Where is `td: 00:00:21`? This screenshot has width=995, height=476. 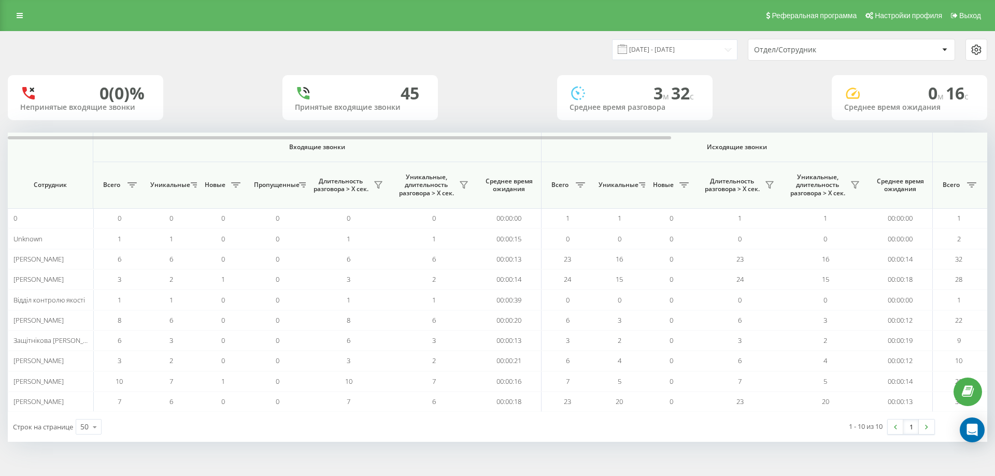
td: 00:00:21 is located at coordinates (509, 361).